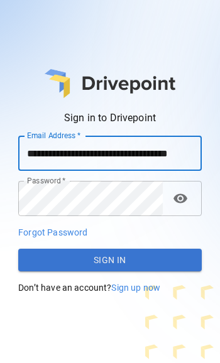 This screenshot has width=220, height=363. I want to click on label: Email Address, so click(53, 135).